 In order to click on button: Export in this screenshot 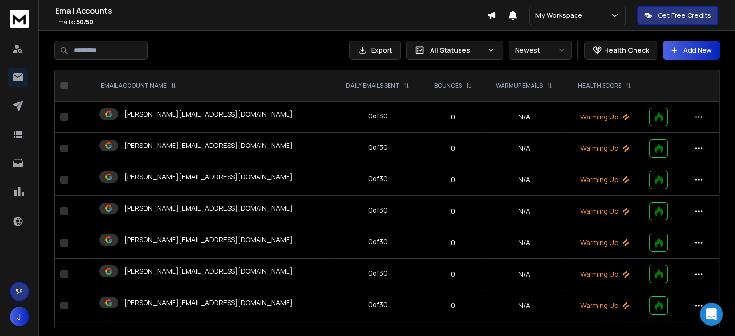, I will do `click(375, 50)`.